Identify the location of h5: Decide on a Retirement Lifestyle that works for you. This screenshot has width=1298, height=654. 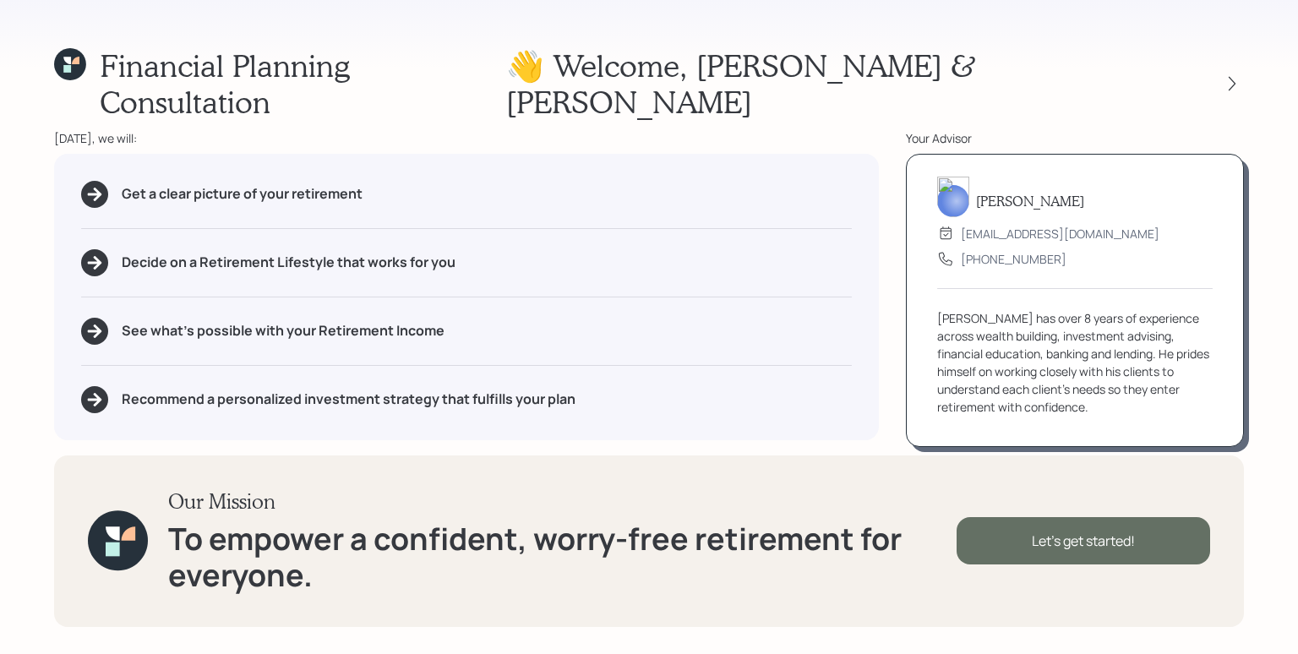
(288, 262).